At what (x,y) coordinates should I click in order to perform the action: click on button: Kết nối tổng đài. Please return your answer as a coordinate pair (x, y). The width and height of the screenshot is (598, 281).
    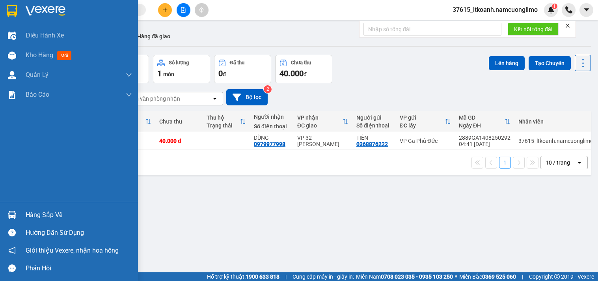
    Looking at the image, I should click on (533, 29).